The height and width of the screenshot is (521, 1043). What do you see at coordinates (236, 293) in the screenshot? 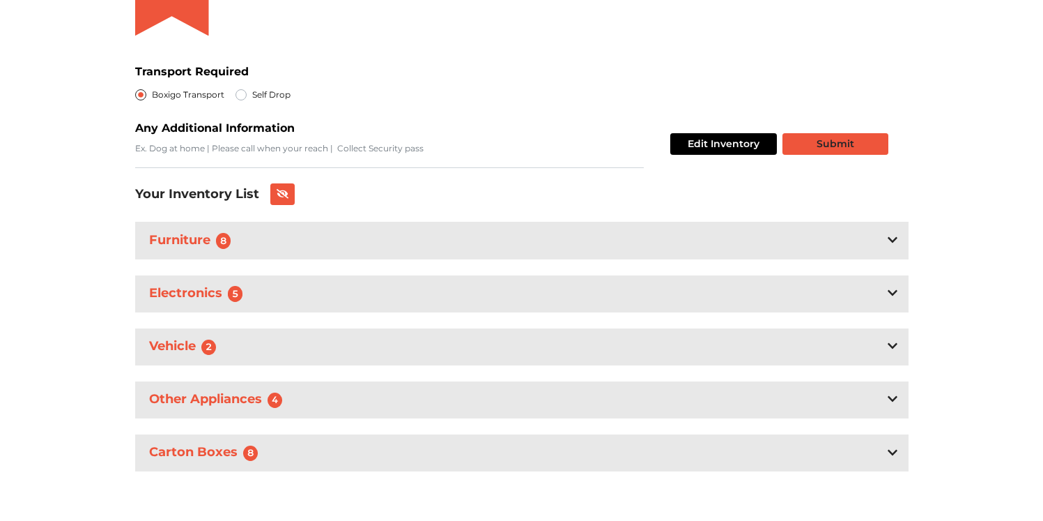
I see `span: 5` at bounding box center [236, 293].